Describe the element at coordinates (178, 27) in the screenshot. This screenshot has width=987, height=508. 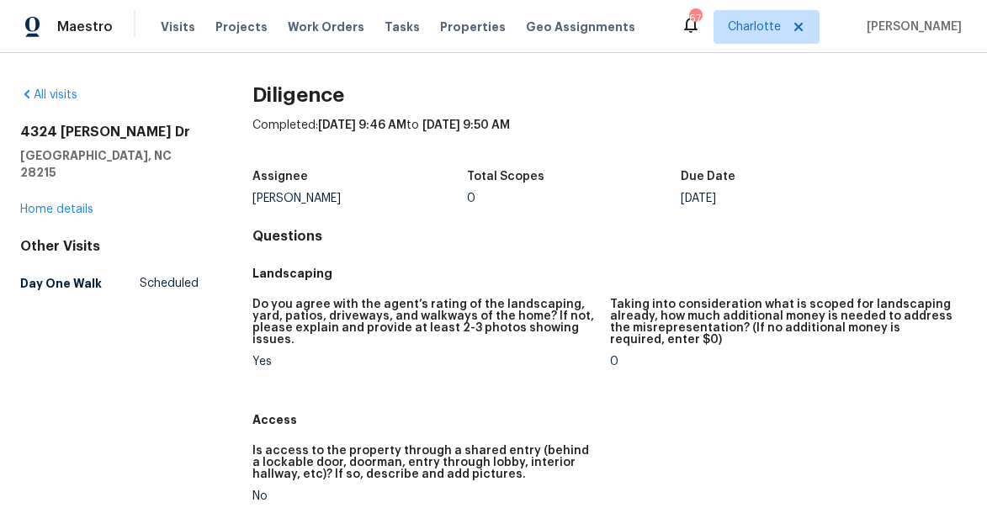
I see `span: Visits` at that location.